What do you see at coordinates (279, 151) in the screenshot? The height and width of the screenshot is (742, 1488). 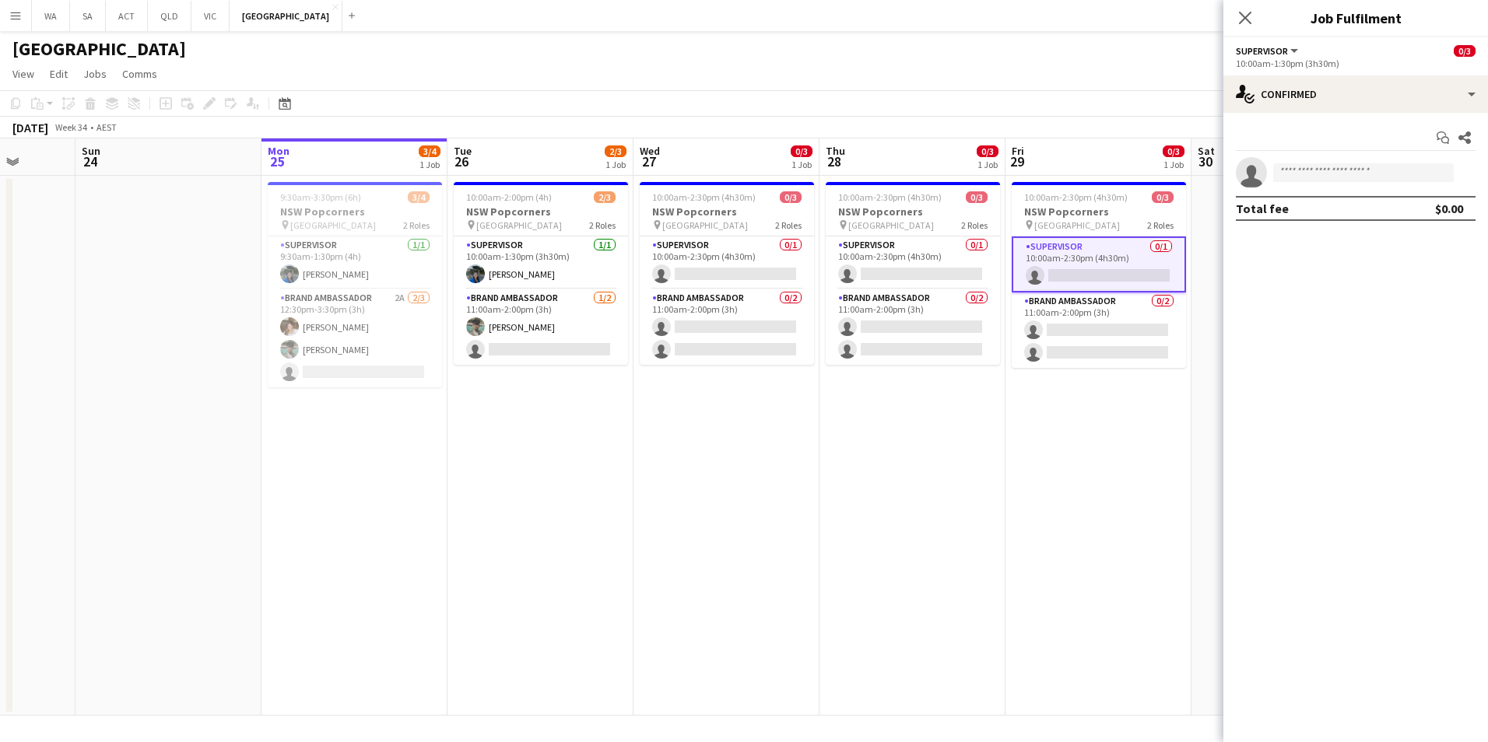 I see `span: Mon` at bounding box center [279, 151].